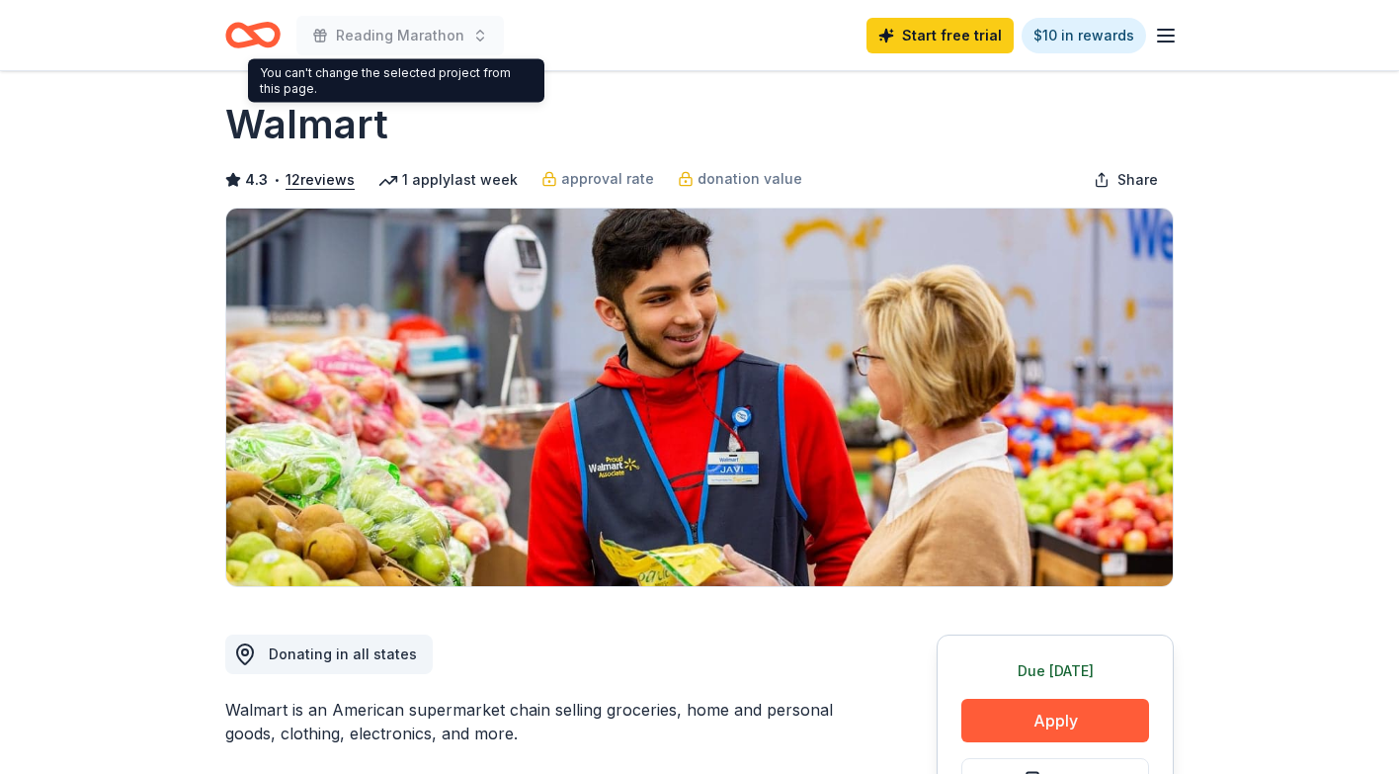  What do you see at coordinates (940, 36) in the screenshot?
I see `a: Start free trial` at bounding box center [940, 36].